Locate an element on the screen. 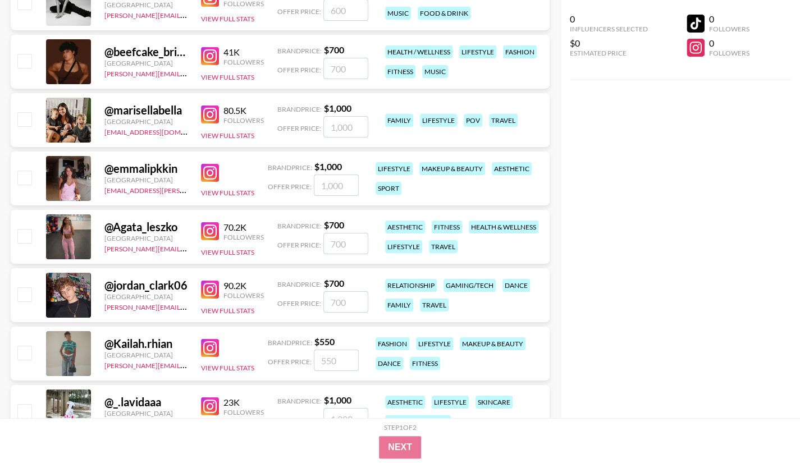 This screenshot has width=800, height=463. div: health & wellness is located at coordinates (503, 227).